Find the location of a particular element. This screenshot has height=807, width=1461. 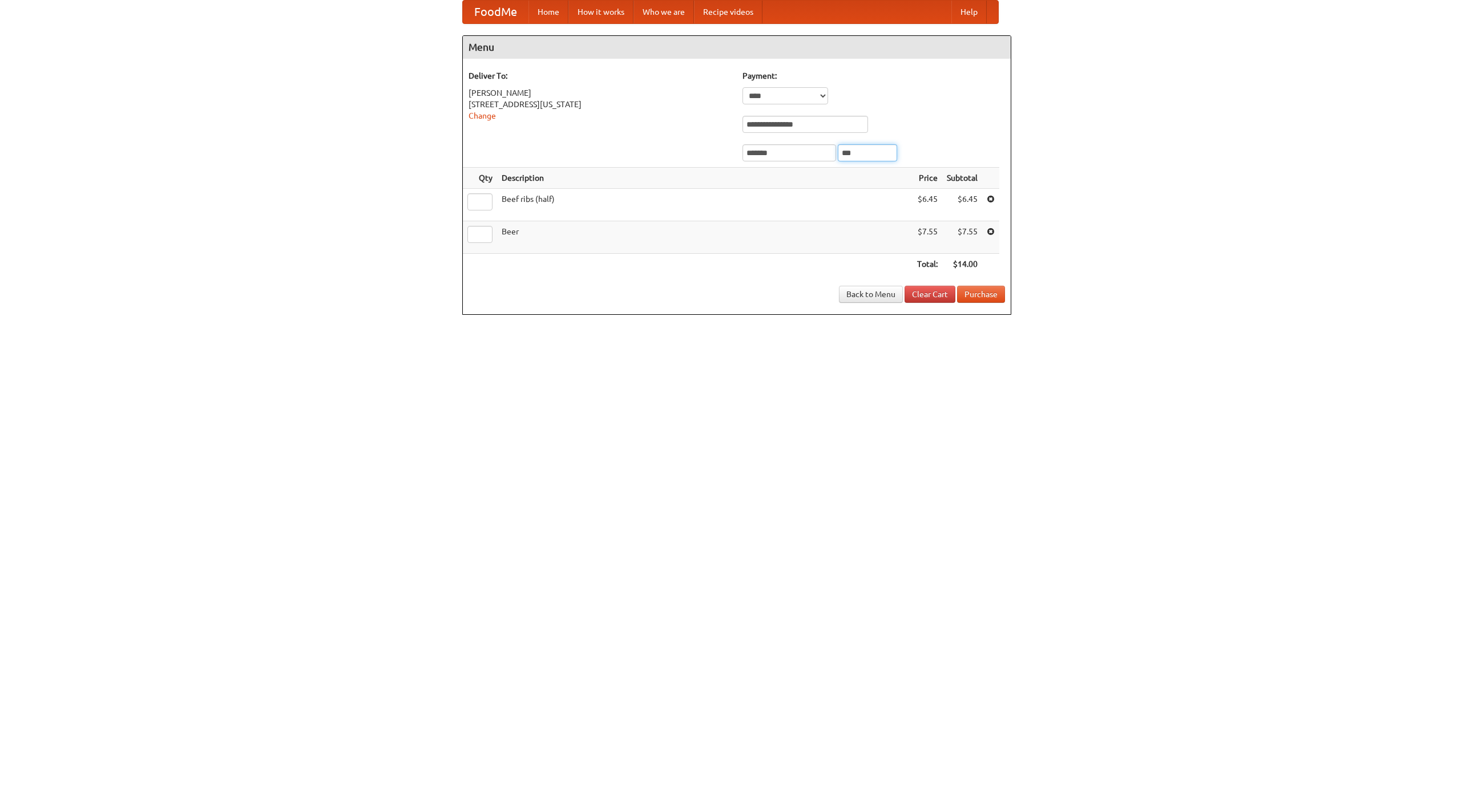

th: Description is located at coordinates (705, 178).